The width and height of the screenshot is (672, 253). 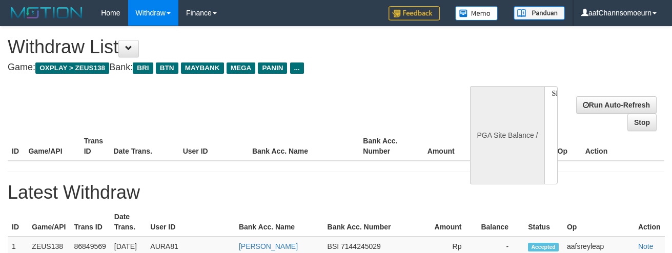 I want to click on span: MAYBANK, so click(x=202, y=68).